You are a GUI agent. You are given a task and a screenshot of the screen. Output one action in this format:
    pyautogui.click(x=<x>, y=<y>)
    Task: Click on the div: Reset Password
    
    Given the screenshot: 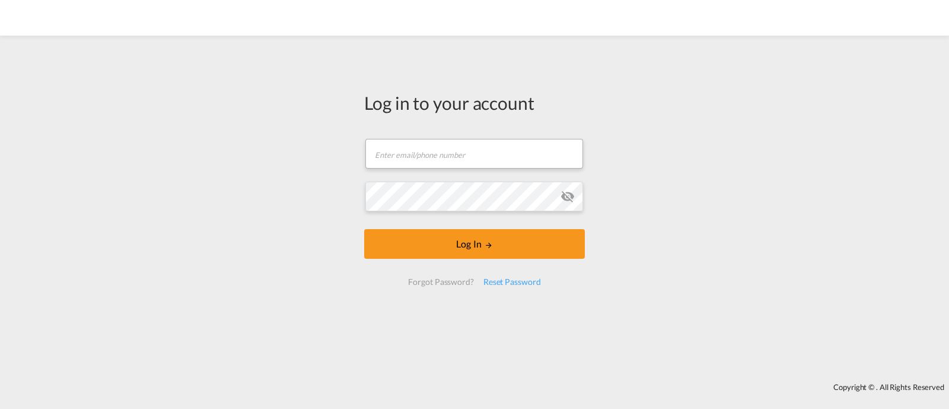 What is the action you would take?
    pyautogui.click(x=512, y=282)
    